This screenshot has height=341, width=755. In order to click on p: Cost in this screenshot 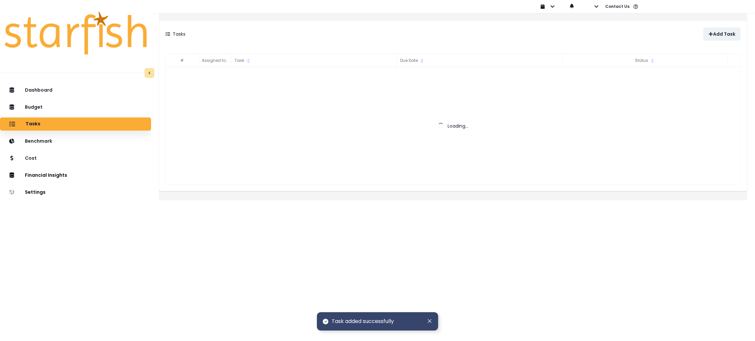, I will do `click(31, 158)`.